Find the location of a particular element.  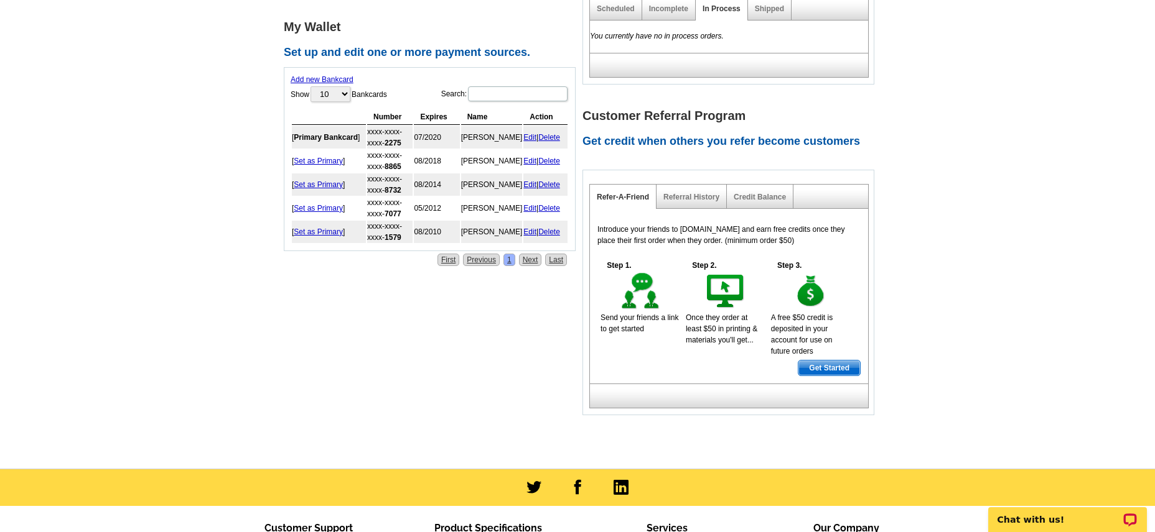

button: Open LiveChat chat widget is located at coordinates (151, 27).